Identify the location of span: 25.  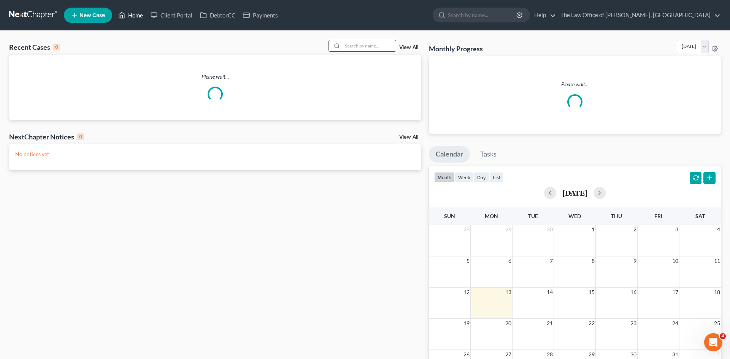
(717, 324).